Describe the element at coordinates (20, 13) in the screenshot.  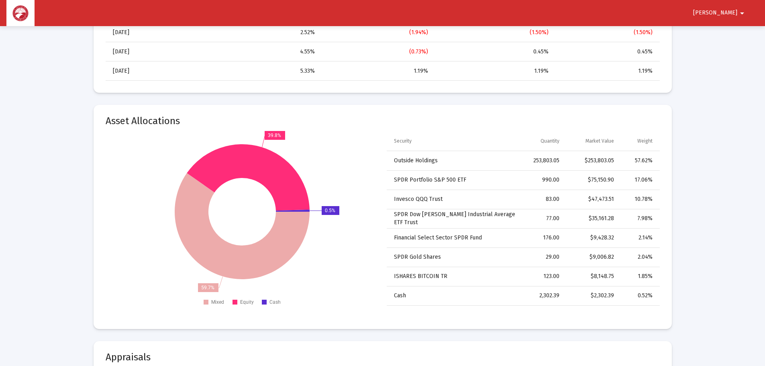
I see `img: Dashboard` at that location.